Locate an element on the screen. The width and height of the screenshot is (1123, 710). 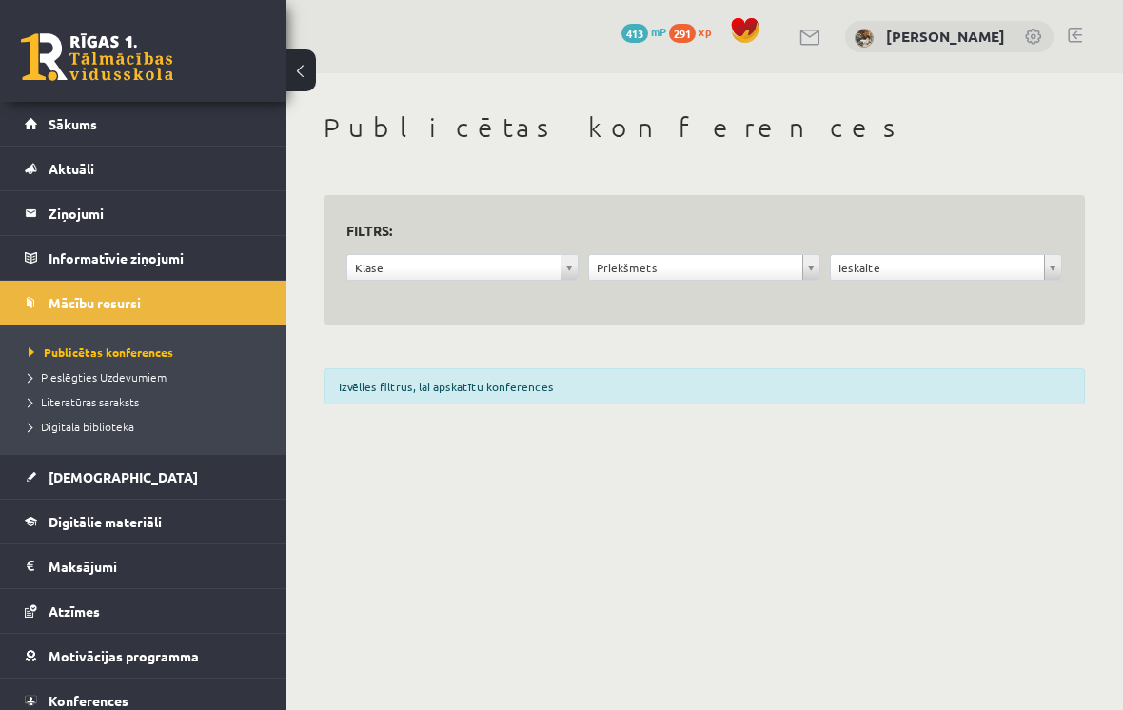
h1: Publicētas konferences is located at coordinates (704, 128).